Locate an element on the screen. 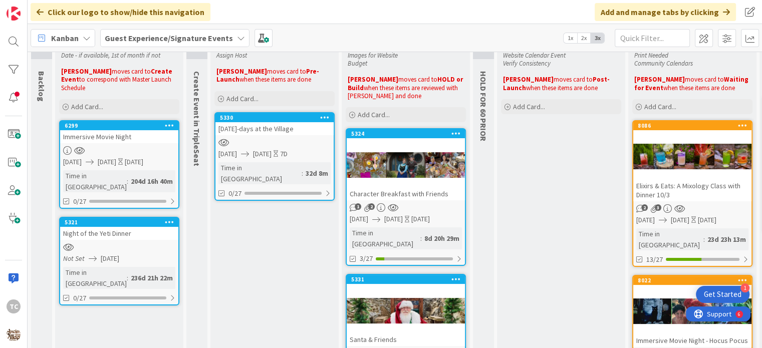 The height and width of the screenshot is (348, 762). div: 6299Immersive Movie Night is located at coordinates (119, 132).